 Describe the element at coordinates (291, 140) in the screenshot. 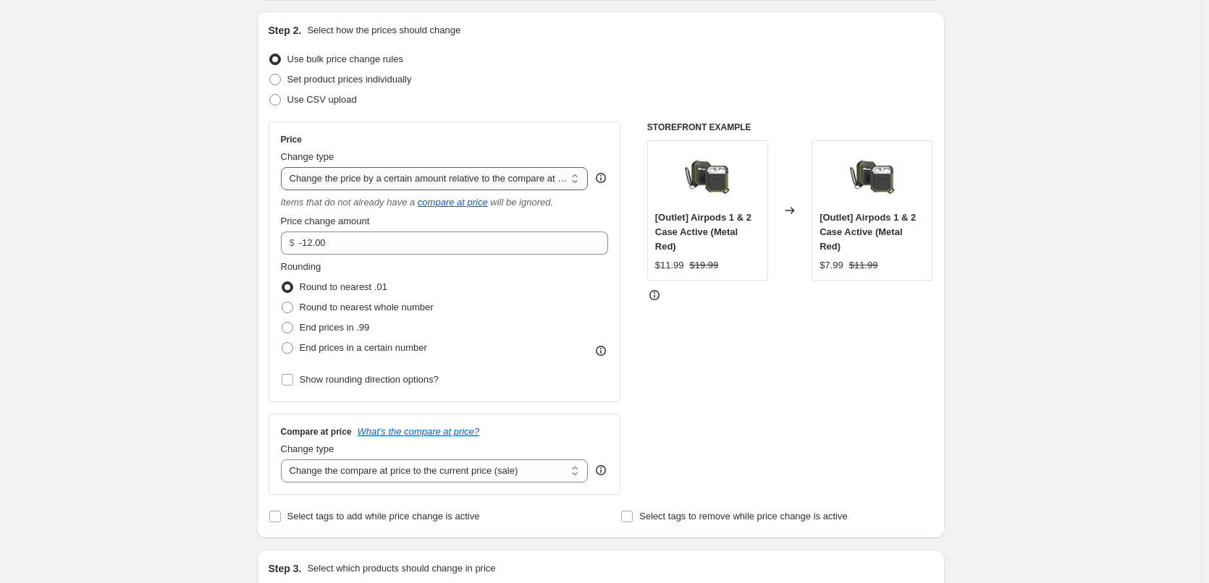

I see `h3: Price` at that location.